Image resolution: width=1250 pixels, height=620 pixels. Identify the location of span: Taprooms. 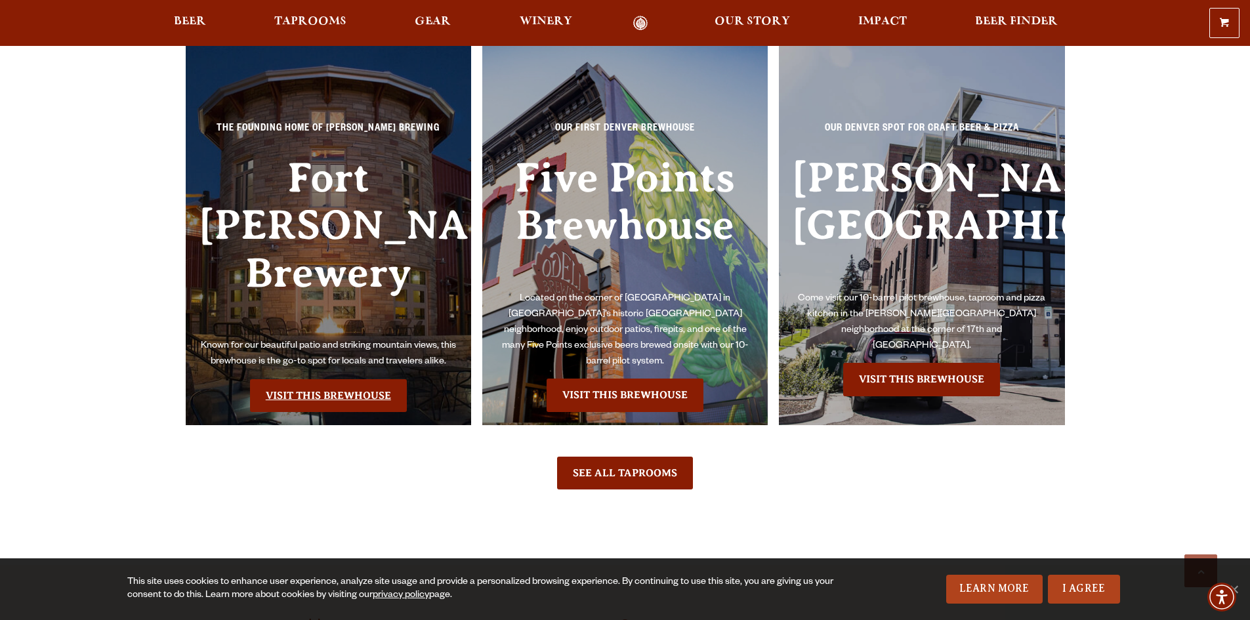
(310, 22).